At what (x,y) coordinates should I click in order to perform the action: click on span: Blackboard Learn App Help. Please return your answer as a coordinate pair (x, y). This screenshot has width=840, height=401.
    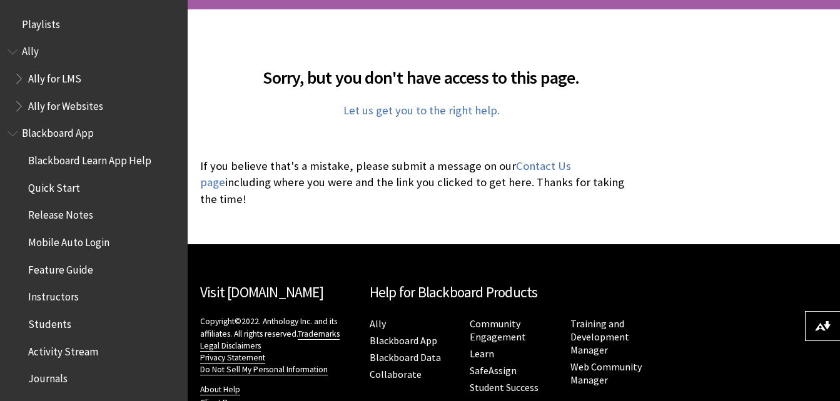
    Looking at the image, I should click on (89, 158).